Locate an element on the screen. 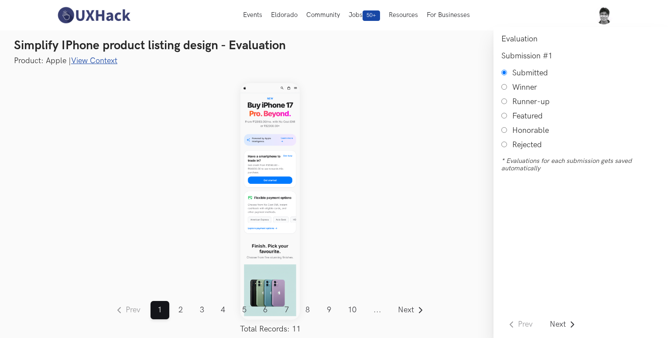 Image resolution: width=668 pixels, height=338 pixels. span: 50+ is located at coordinates (371, 16).